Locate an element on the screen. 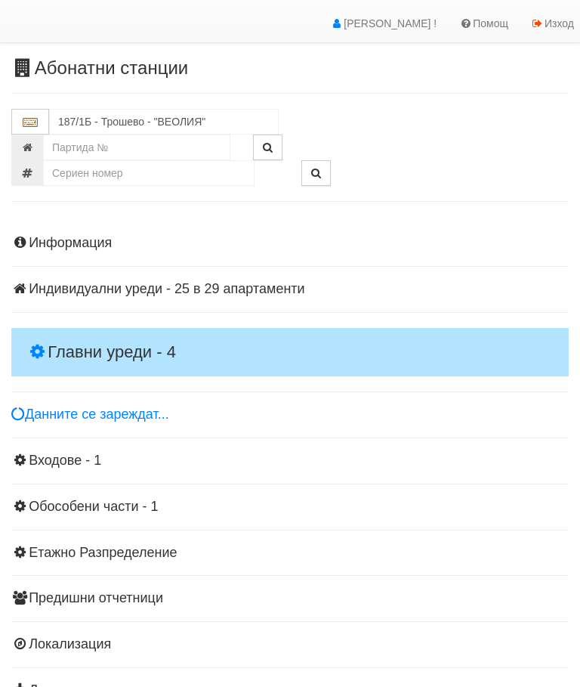 Image resolution: width=580 pixels, height=687 pixels. h4: Локализация is located at coordinates (290, 644).